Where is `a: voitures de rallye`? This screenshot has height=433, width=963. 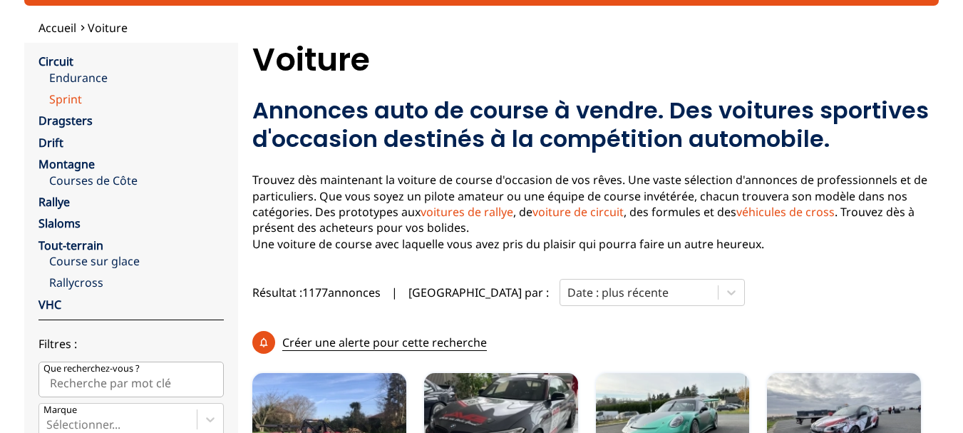 a: voitures de rallye is located at coordinates (467, 212).